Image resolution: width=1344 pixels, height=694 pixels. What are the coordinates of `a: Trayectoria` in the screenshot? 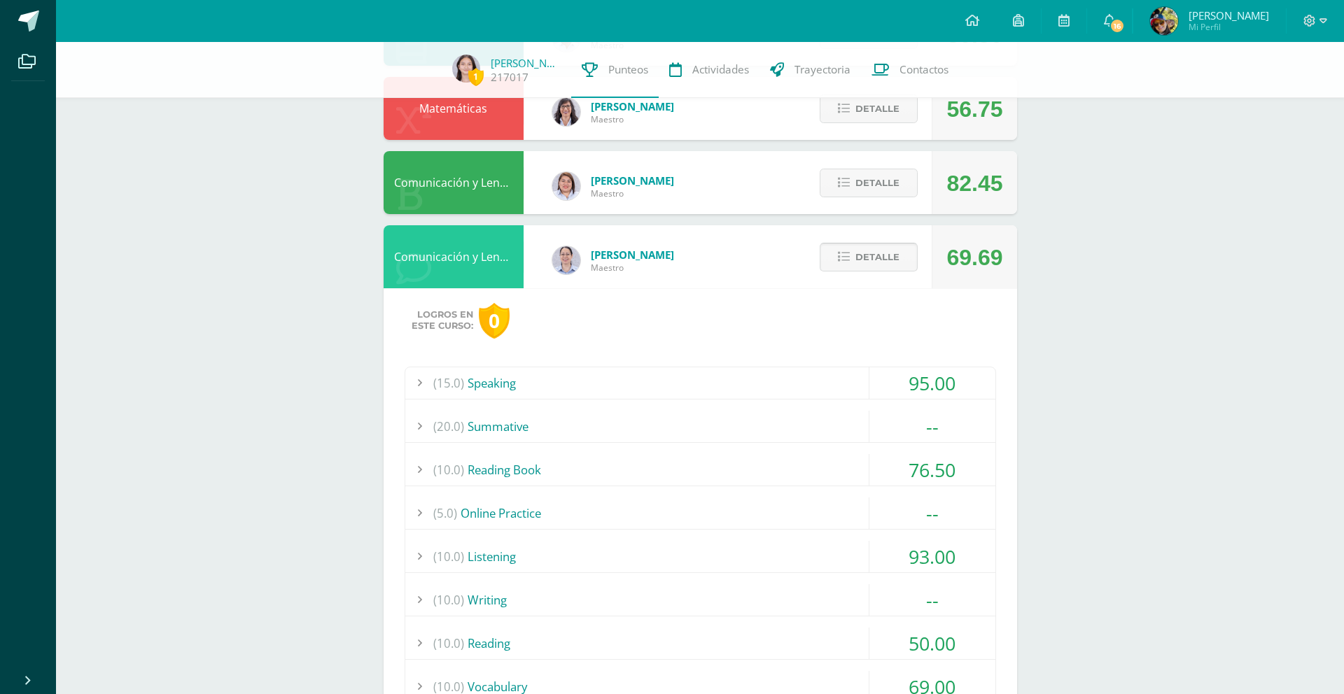 It's located at (810, 70).